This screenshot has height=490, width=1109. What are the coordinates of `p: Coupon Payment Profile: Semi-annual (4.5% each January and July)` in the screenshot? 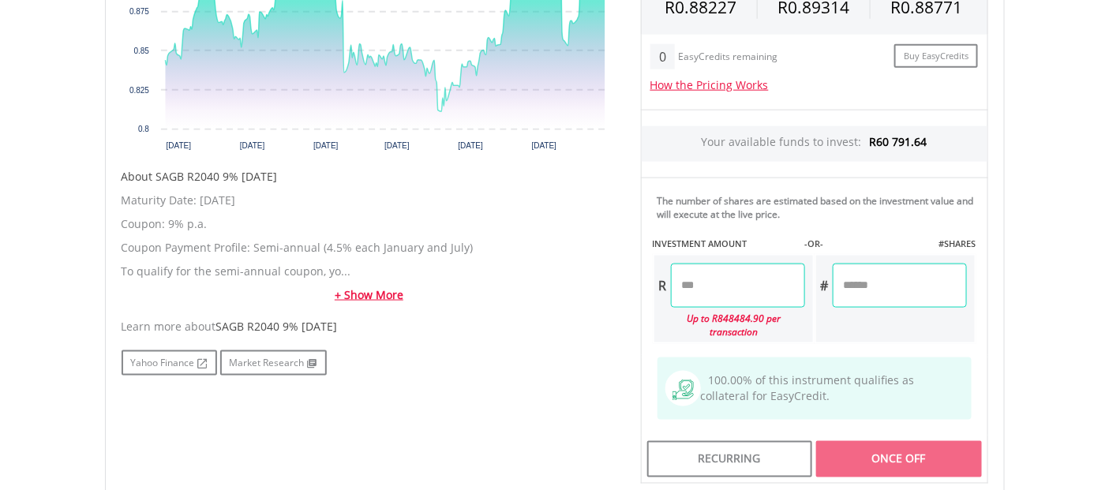 It's located at (369, 248).